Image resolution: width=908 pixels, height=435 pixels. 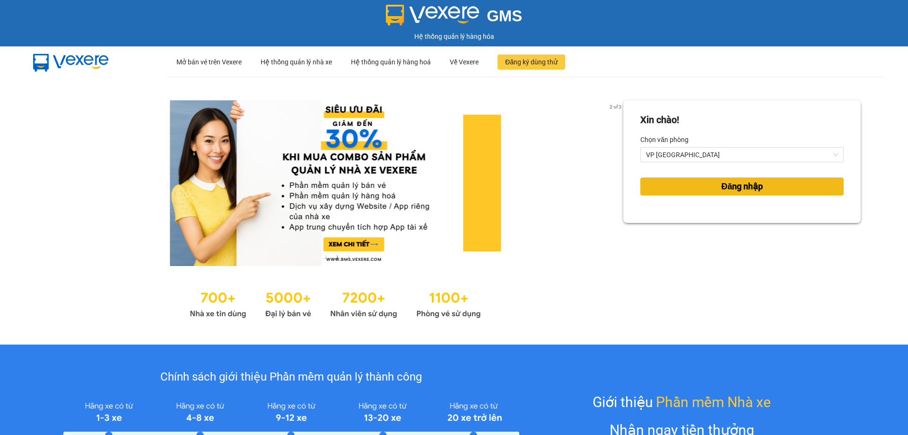 I want to click on span: Đăng ký dùng thử, so click(x=531, y=62).